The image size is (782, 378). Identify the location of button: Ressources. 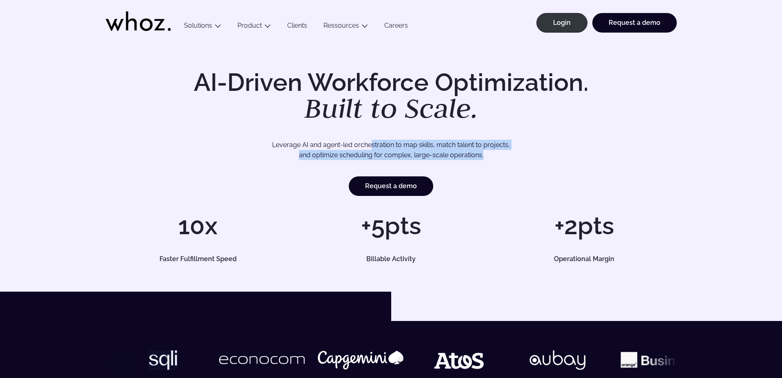
(345, 27).